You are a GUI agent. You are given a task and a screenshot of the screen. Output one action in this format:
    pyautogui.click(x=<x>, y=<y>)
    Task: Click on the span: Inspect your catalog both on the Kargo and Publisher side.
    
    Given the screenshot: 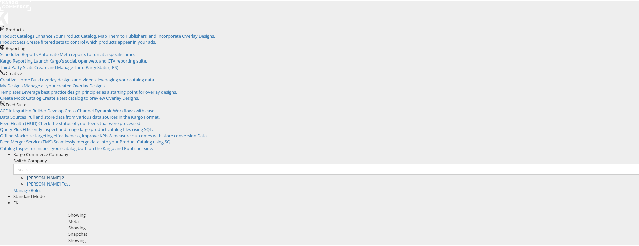 What is the action you would take?
    pyautogui.click(x=95, y=147)
    